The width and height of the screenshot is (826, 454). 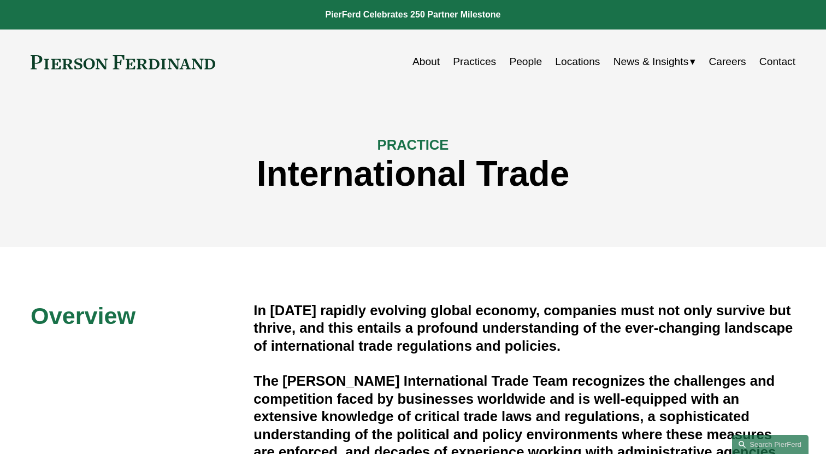 I want to click on a: People, so click(x=525, y=62).